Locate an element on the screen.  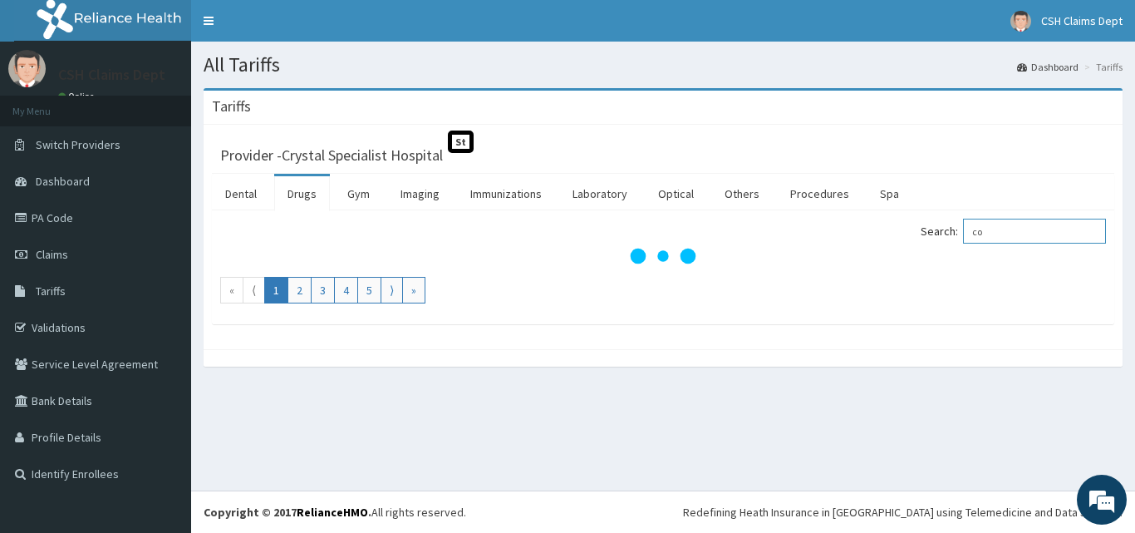
a: Optical is located at coordinates (675, 194).